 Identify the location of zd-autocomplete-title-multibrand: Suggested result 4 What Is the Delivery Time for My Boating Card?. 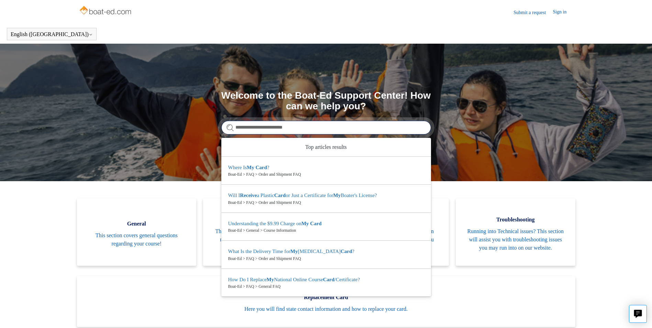
(291, 252).